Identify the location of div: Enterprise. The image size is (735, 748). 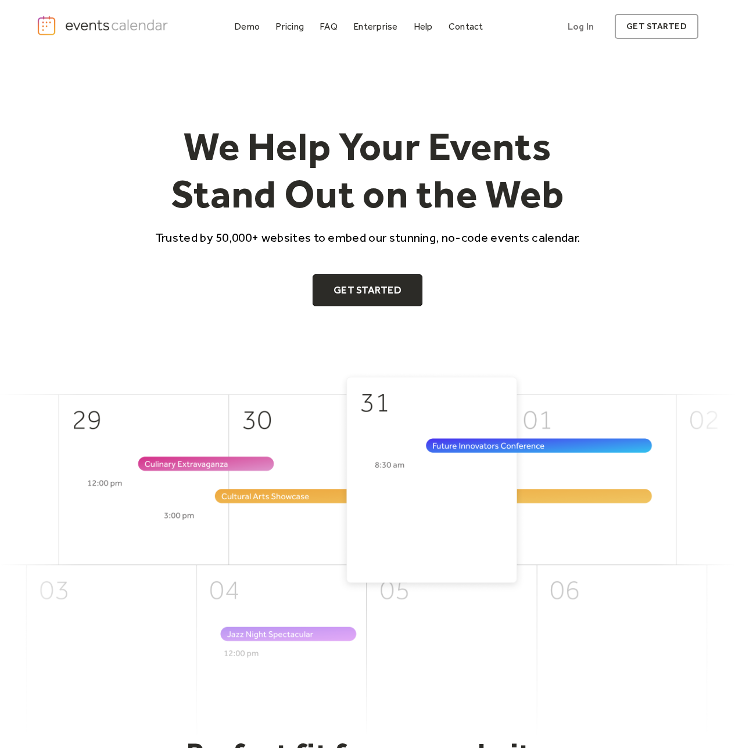
(375, 26).